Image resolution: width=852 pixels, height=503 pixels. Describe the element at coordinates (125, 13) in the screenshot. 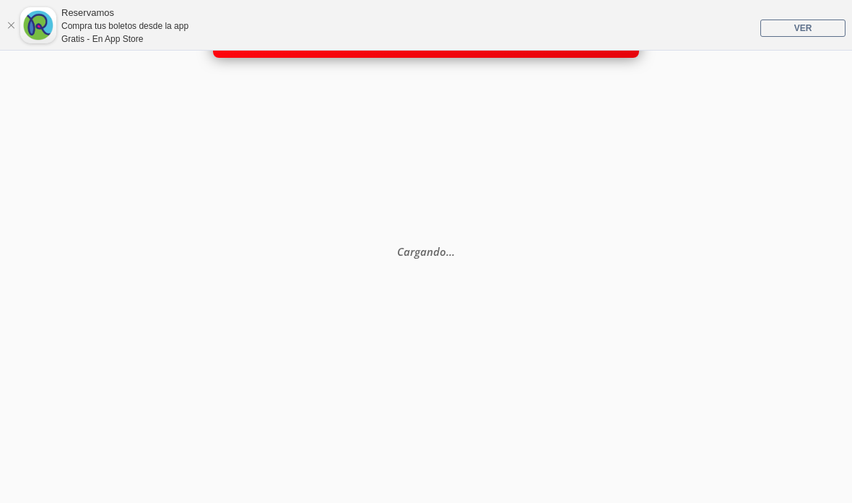

I see `div: Reservamos` at that location.